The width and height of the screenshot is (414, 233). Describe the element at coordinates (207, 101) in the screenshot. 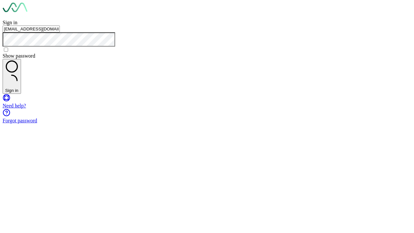

I see `a: Need help?` at that location.